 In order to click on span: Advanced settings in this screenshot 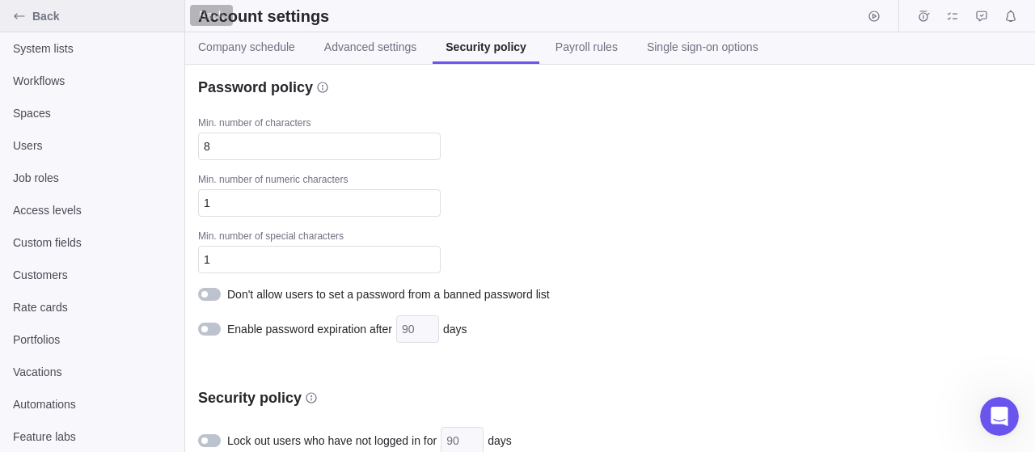, I will do `click(370, 47)`.